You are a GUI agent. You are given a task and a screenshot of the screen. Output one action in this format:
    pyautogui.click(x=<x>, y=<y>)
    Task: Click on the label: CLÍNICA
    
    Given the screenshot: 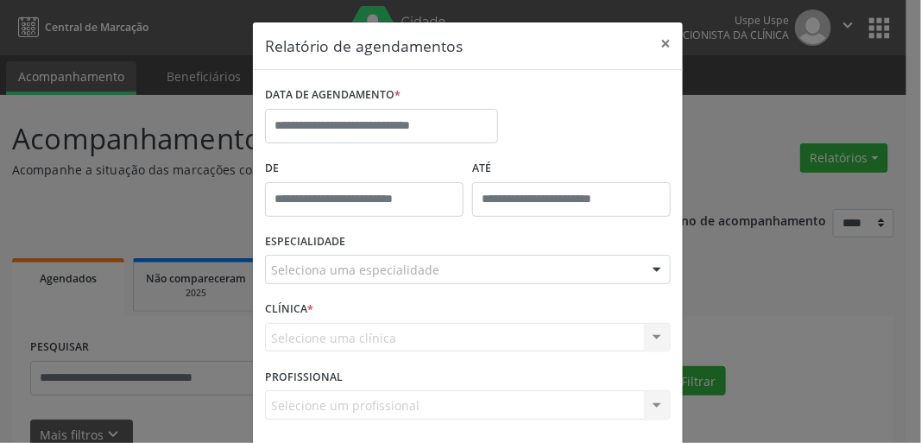 What is the action you would take?
    pyautogui.click(x=289, y=309)
    